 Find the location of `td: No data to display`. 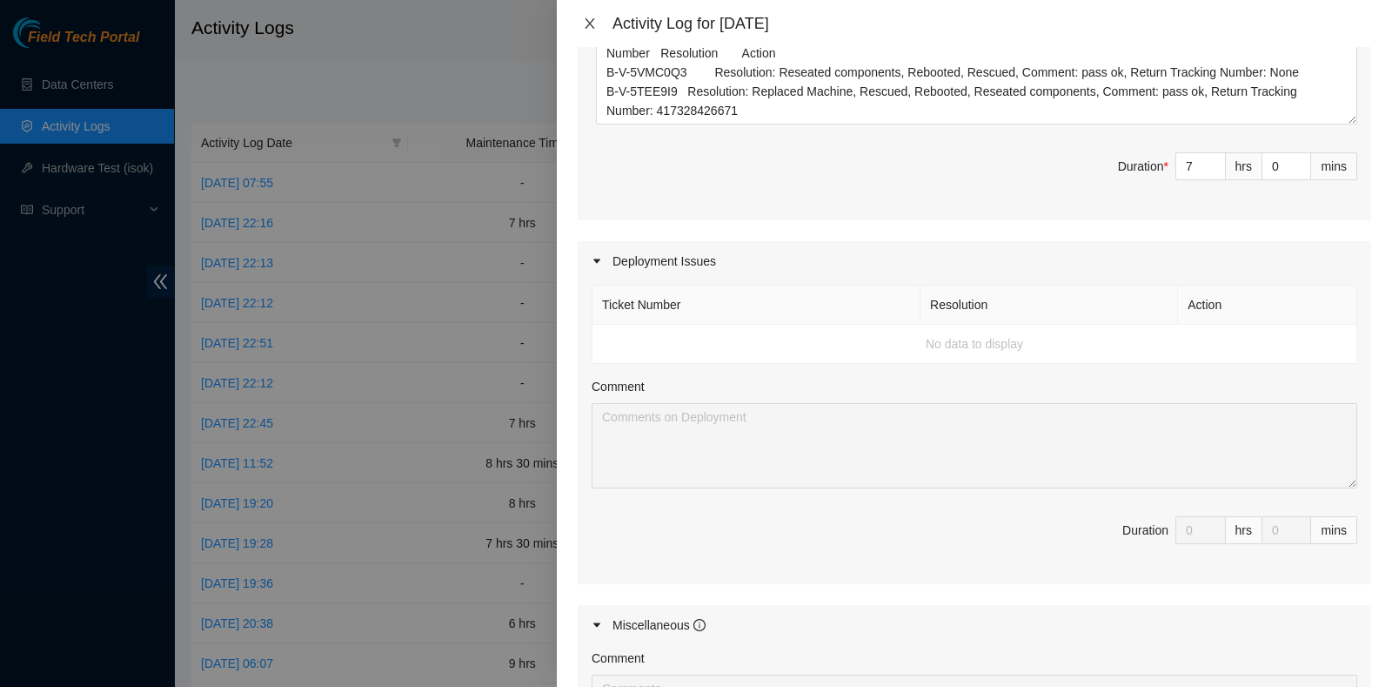

td: No data to display is located at coordinates (975, 344).